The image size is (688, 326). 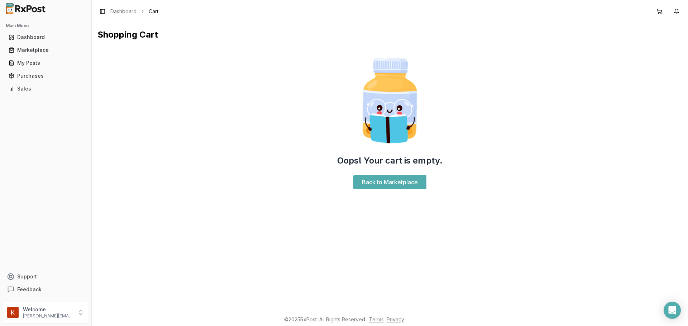 What do you see at coordinates (395, 319) in the screenshot?
I see `a: Privacy` at bounding box center [395, 319].